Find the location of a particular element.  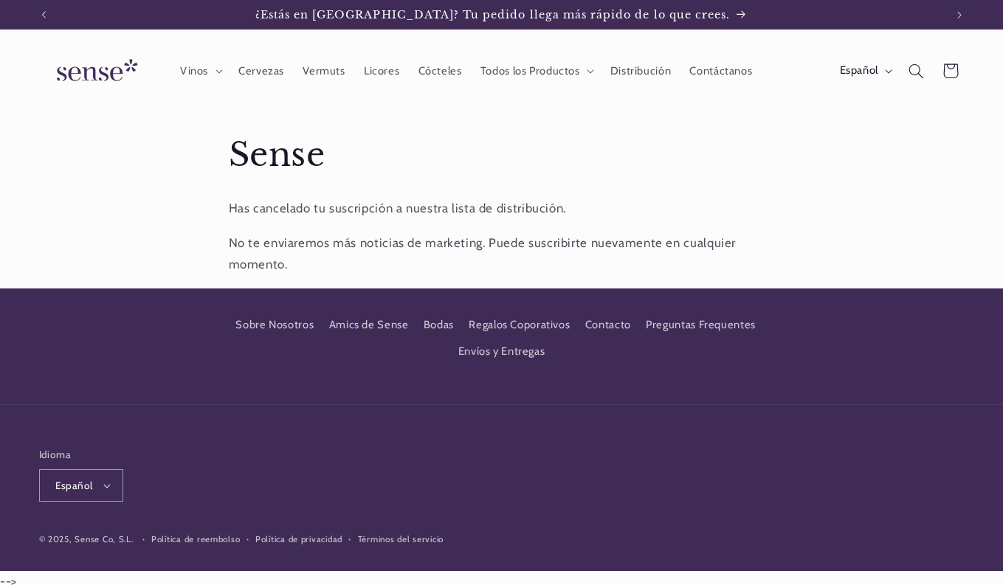

a: Bodas is located at coordinates (438, 325).